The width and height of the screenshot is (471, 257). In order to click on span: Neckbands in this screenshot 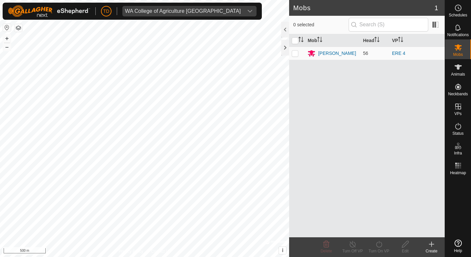, I will do `click(458, 94)`.